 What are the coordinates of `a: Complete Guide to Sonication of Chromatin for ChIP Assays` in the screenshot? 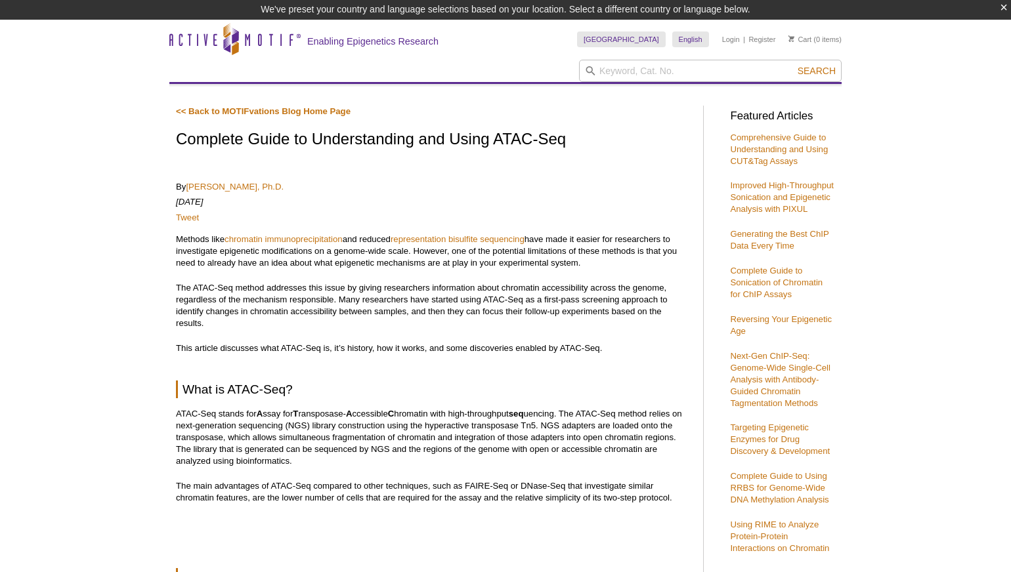 It's located at (776, 282).